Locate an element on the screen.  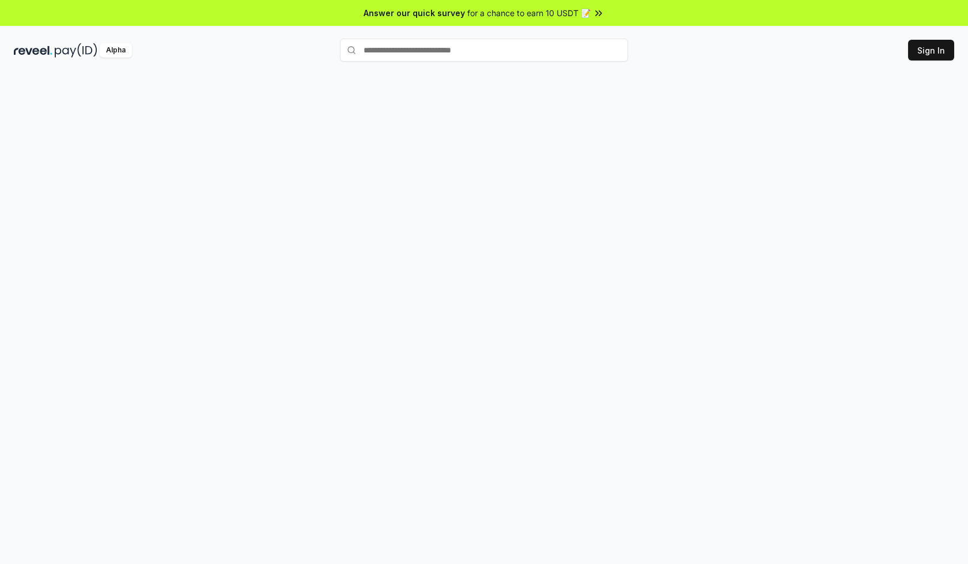
button: Sign In is located at coordinates (931, 50).